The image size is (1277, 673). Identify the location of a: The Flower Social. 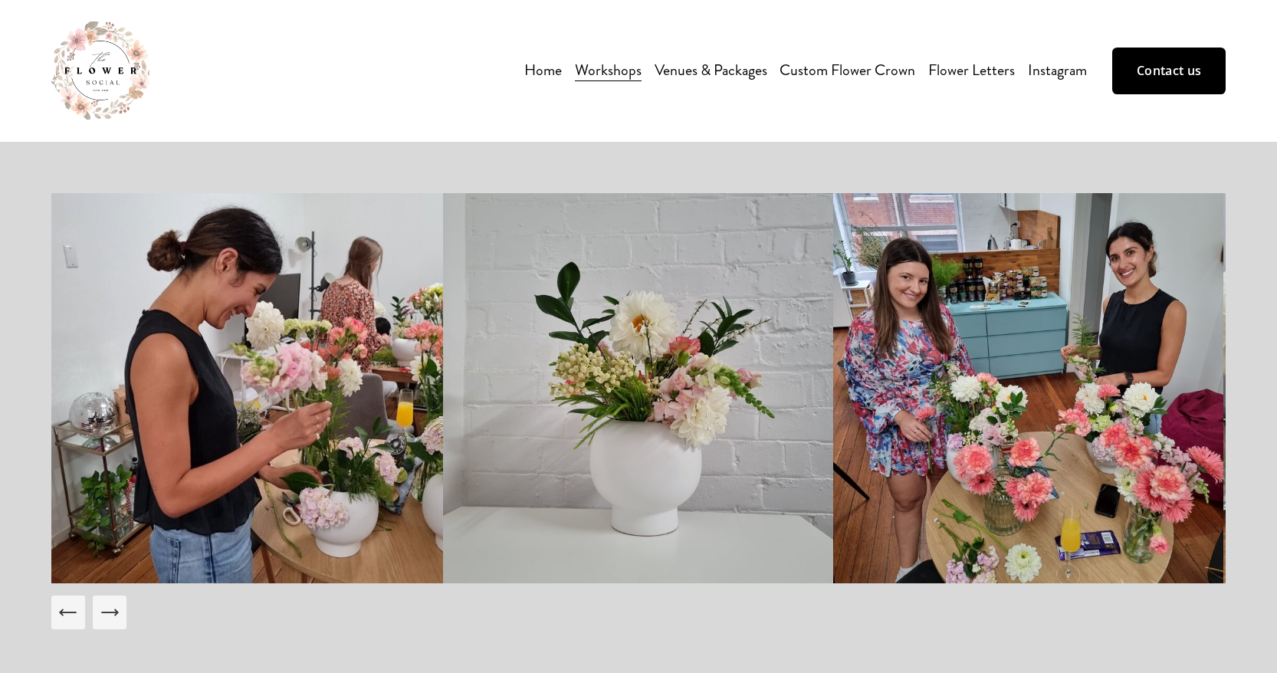
(100, 71).